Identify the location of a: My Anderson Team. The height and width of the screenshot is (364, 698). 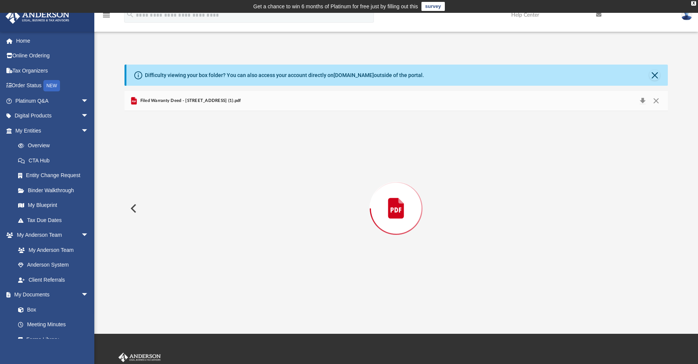
(51, 250).